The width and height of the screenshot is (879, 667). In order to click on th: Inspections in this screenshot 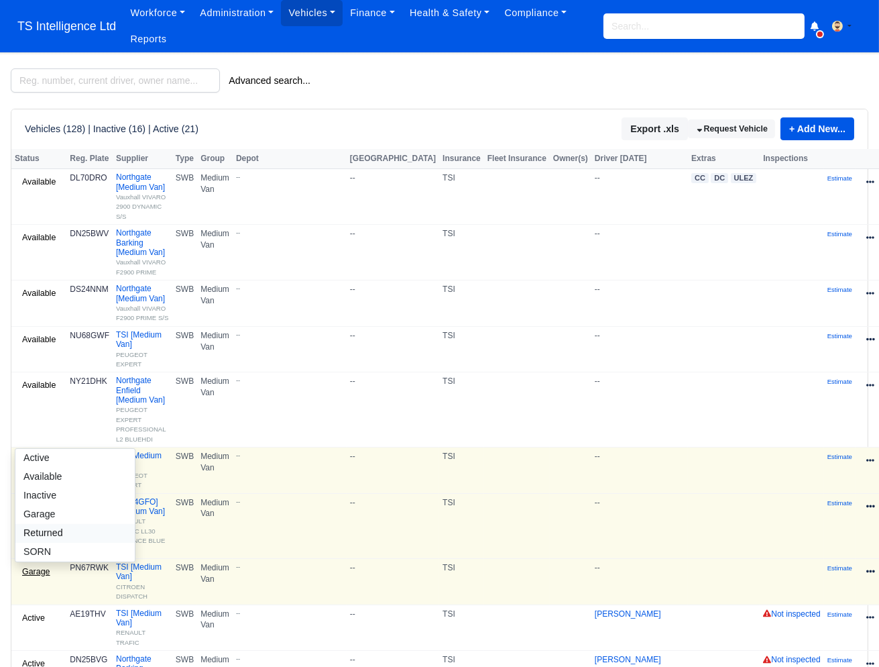, I will do `click(791, 159)`.